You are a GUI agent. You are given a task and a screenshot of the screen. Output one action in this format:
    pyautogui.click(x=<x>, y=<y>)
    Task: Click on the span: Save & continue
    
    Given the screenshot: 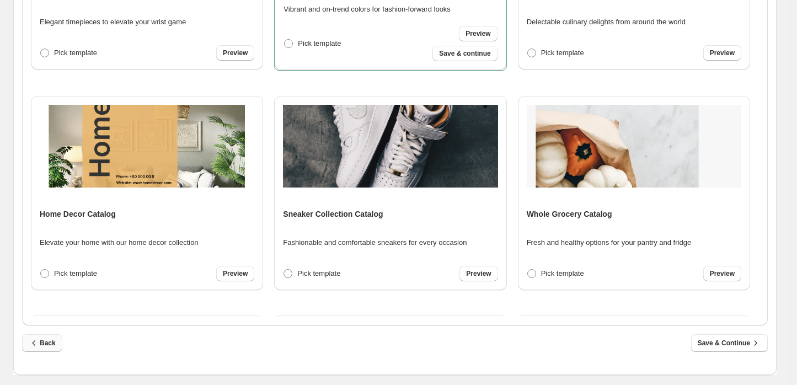 What is the action you would take?
    pyautogui.click(x=465, y=54)
    